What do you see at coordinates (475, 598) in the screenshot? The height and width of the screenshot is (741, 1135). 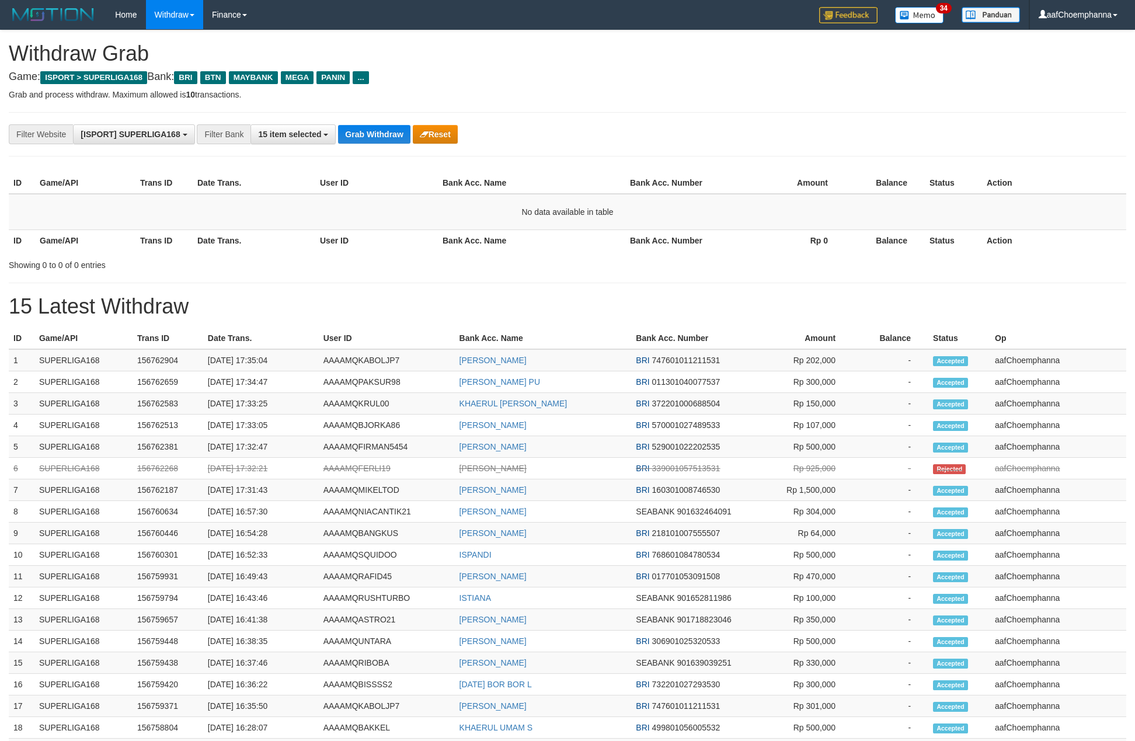 I see `a: ISTIANA` at bounding box center [475, 598].